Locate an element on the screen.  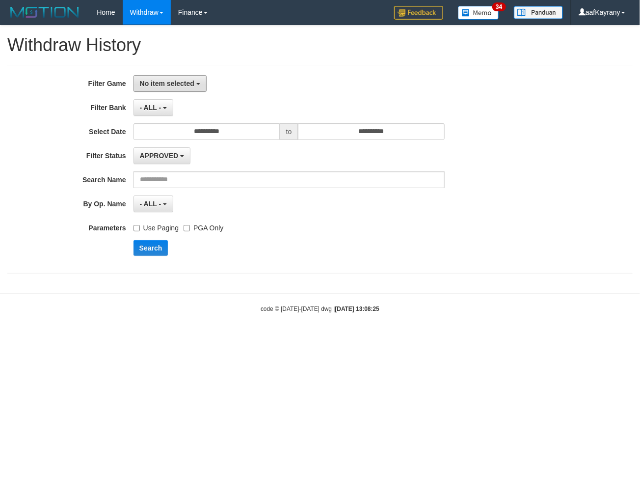
label: Use Paging is located at coordinates (156, 226).